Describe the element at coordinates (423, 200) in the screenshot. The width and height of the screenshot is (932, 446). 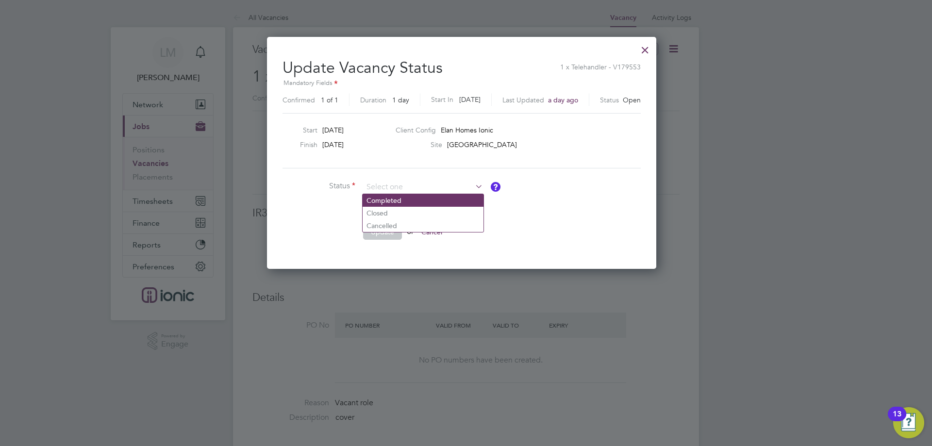
I see `li: Completed` at that location.